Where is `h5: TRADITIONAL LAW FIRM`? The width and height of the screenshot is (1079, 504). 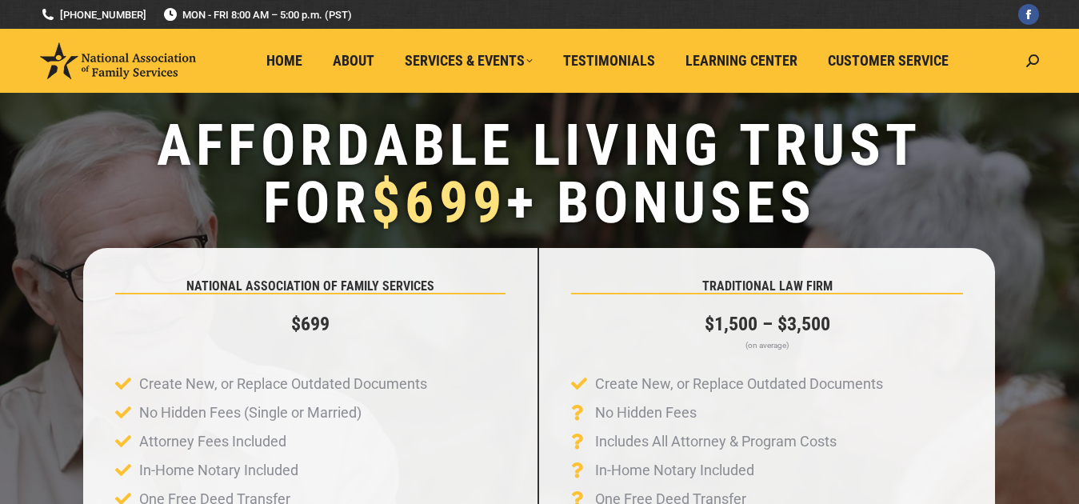
h5: TRADITIONAL LAW FIRM is located at coordinates (767, 286).